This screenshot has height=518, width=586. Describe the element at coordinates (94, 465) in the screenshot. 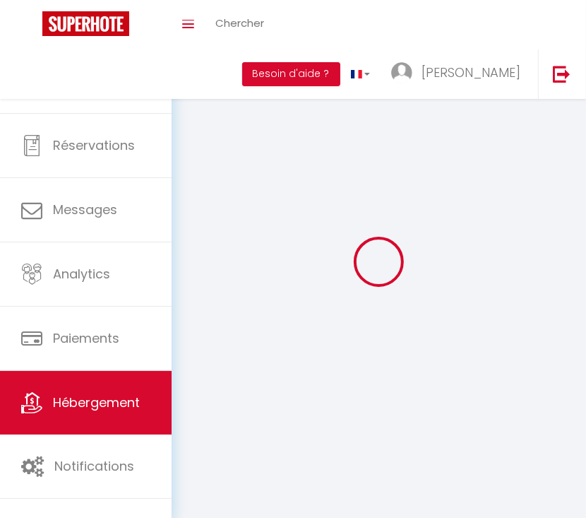

I see `span: Notifications` at that location.